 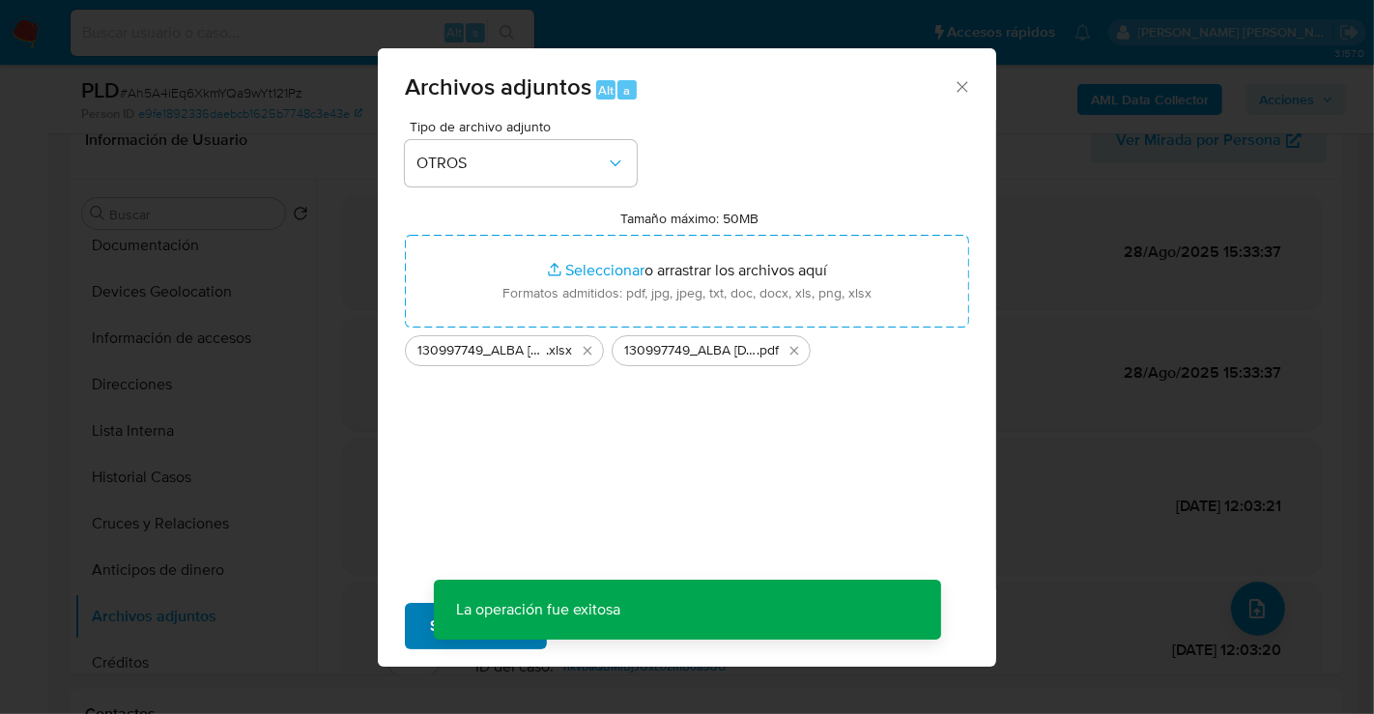 I want to click on button: OTROS, so click(x=521, y=163).